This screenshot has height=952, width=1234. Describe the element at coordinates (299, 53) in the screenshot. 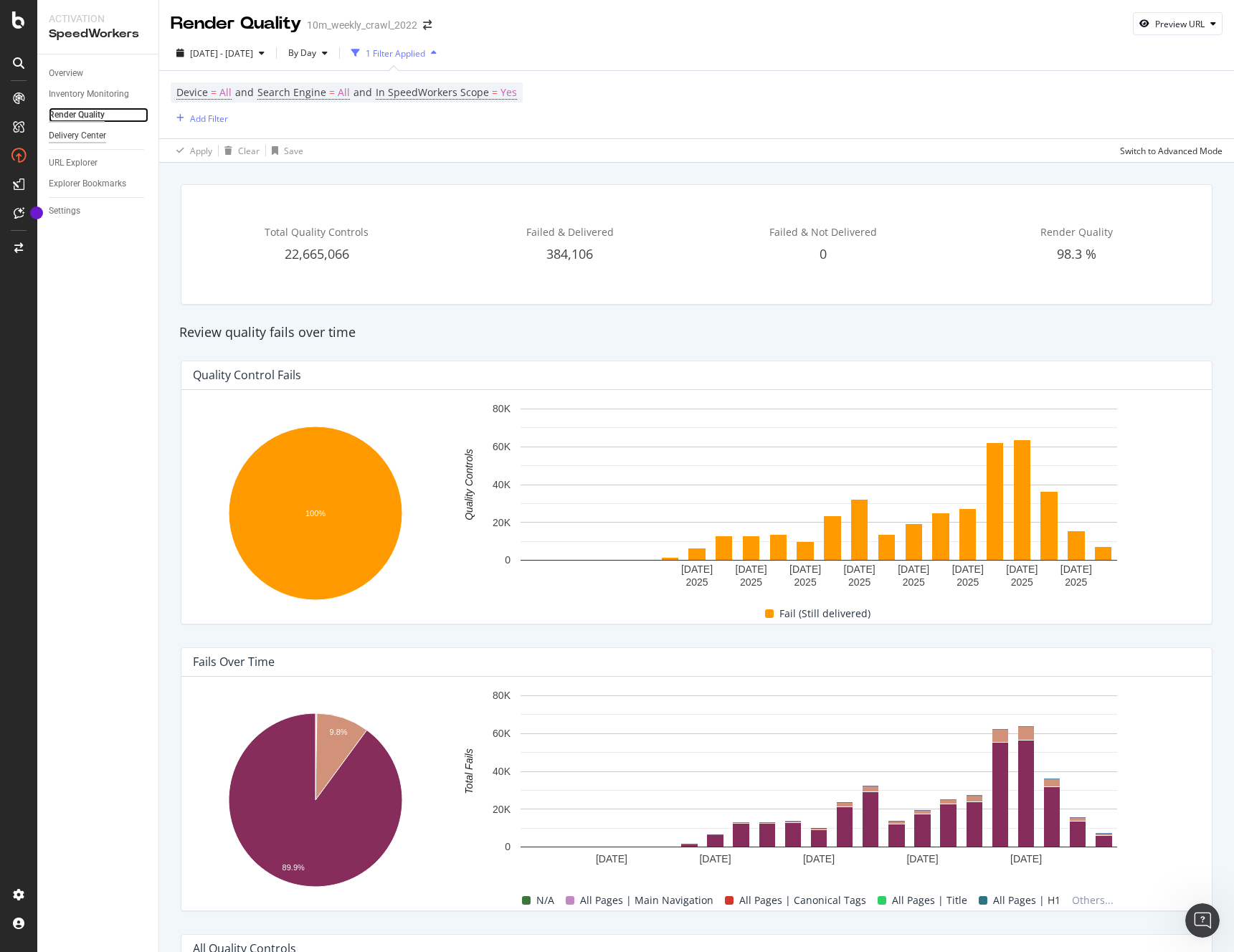

I see `span: By Day` at that location.